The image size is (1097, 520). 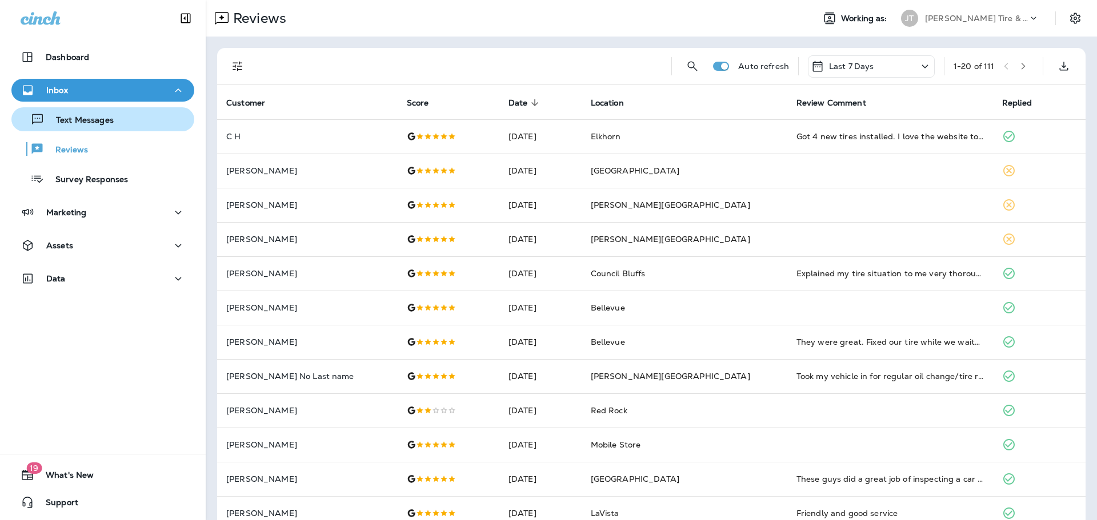 I want to click on p: Auto refresh, so click(x=763, y=66).